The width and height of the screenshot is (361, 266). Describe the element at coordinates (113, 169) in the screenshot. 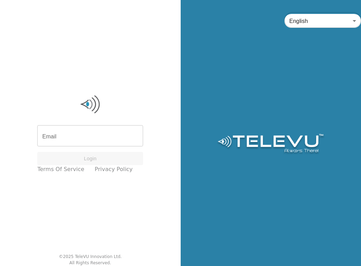

I see `a: Privacy Policy` at that location.